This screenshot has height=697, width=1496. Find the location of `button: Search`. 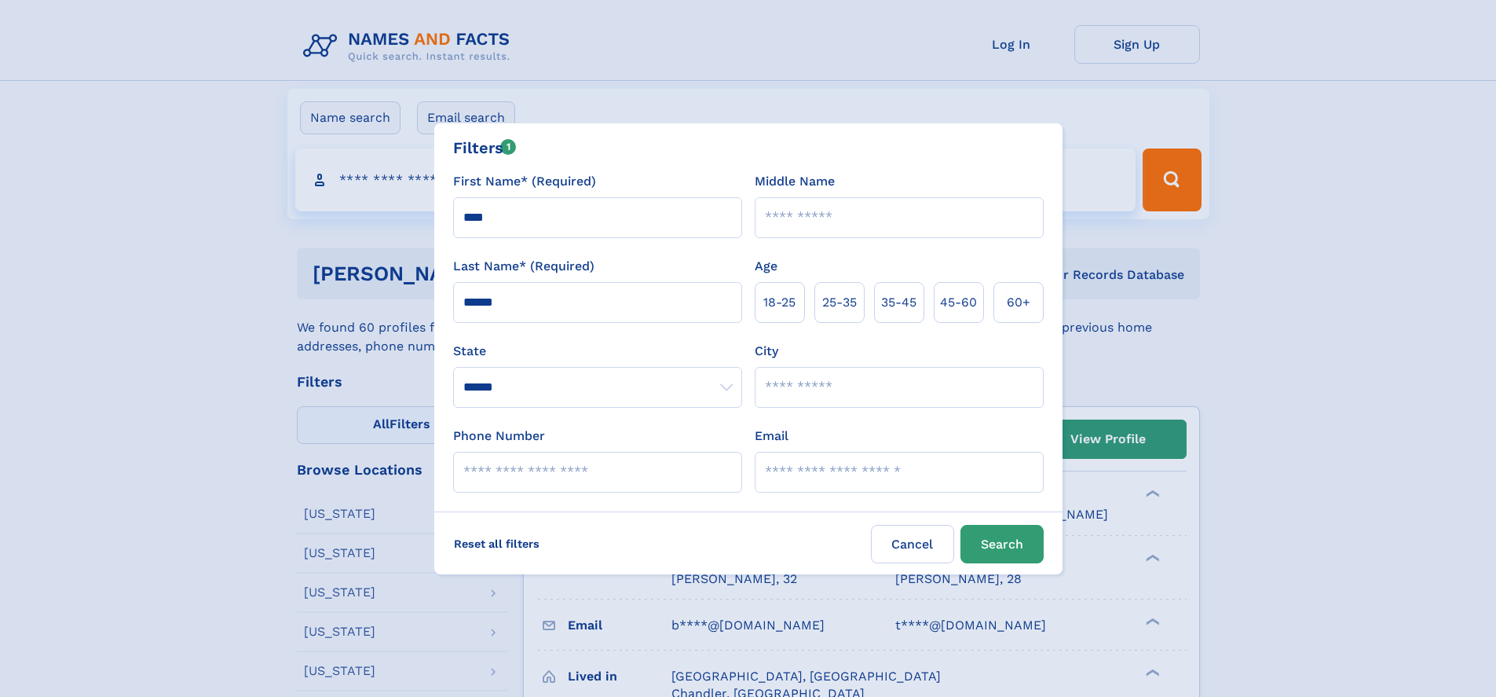

button: Search is located at coordinates (1002, 543).